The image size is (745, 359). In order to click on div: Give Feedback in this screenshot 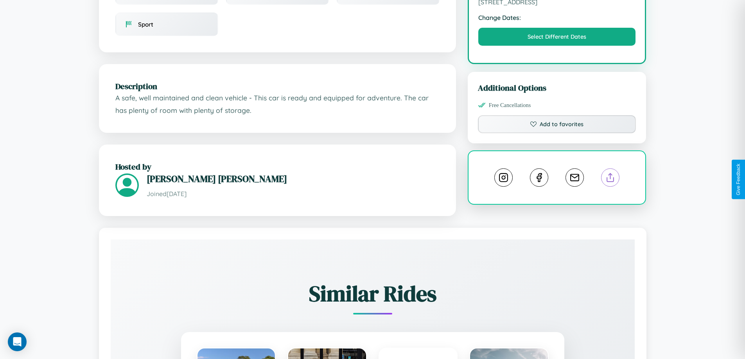, I will do `click(738, 179)`.